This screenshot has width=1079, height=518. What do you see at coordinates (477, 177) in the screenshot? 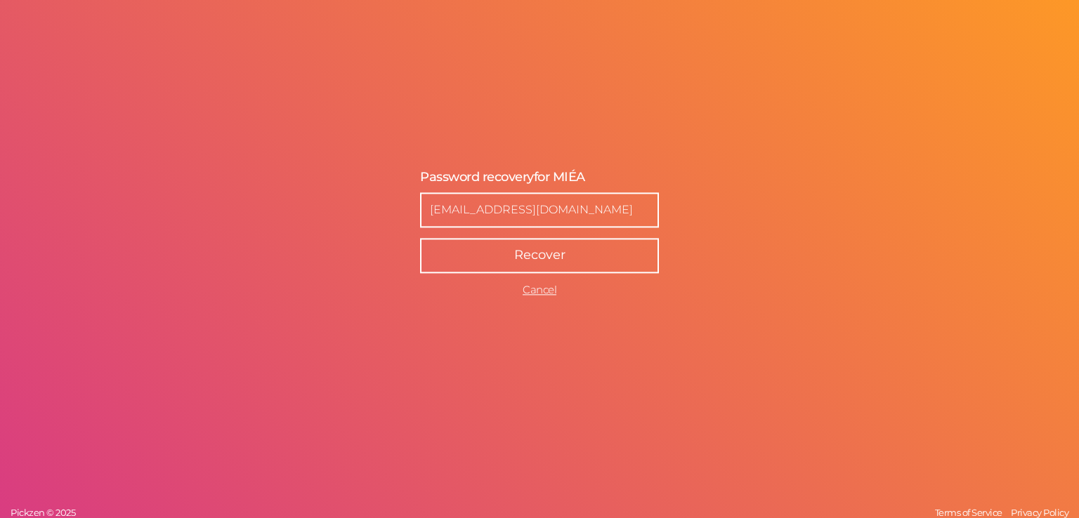
I see `span: Password recovery` at bounding box center [477, 177].